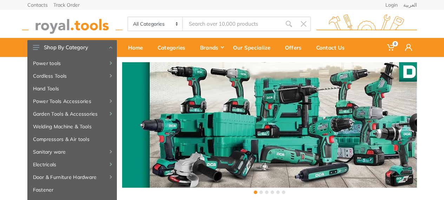 This screenshot has width=444, height=200. What do you see at coordinates (72, 164) in the screenshot?
I see `a: Electricals` at bounding box center [72, 164].